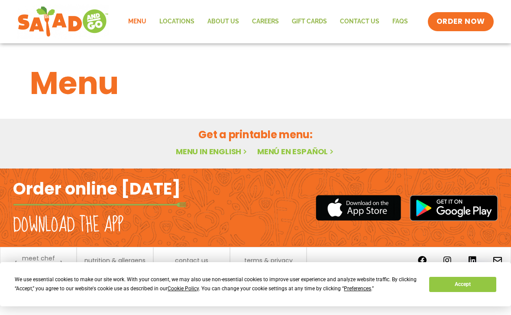 The image size is (511, 315). Describe the element at coordinates (100, 204) in the screenshot. I see `img: fork` at that location.